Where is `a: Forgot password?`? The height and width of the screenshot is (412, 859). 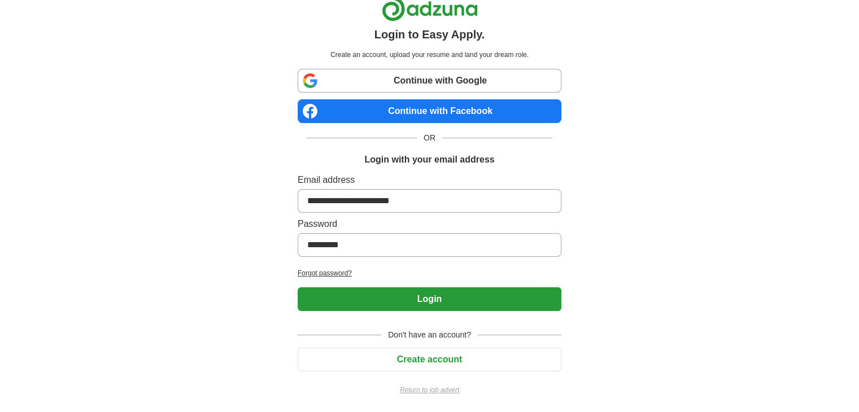
a: Forgot password? is located at coordinates (429, 273).